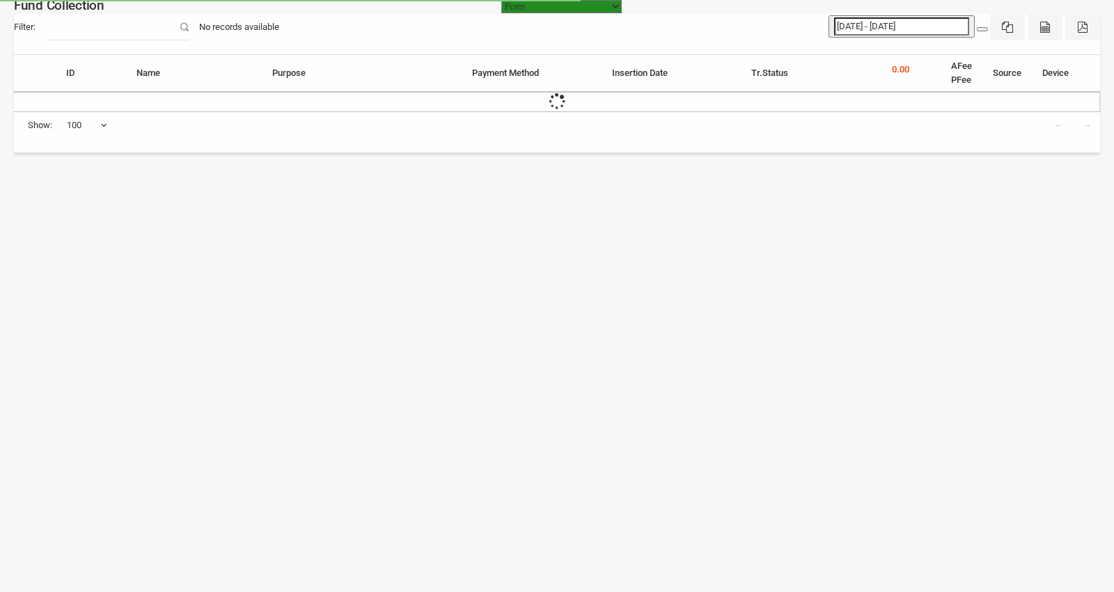 This screenshot has height=592, width=1114. I want to click on input: Filter:, so click(119, 27).